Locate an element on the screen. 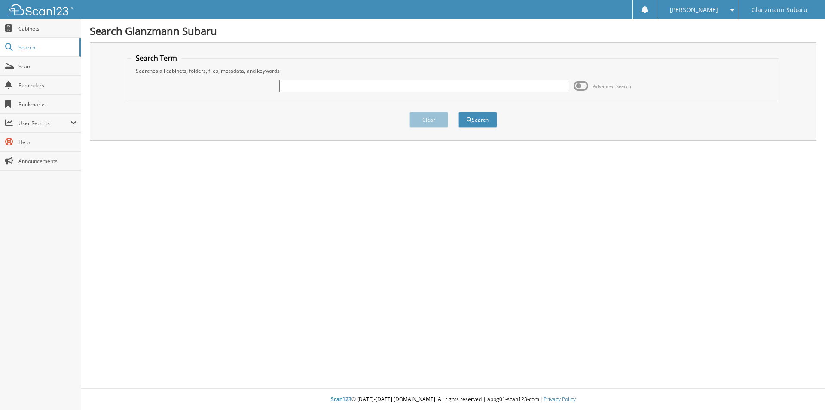  legend: Search Term is located at coordinates (156, 58).